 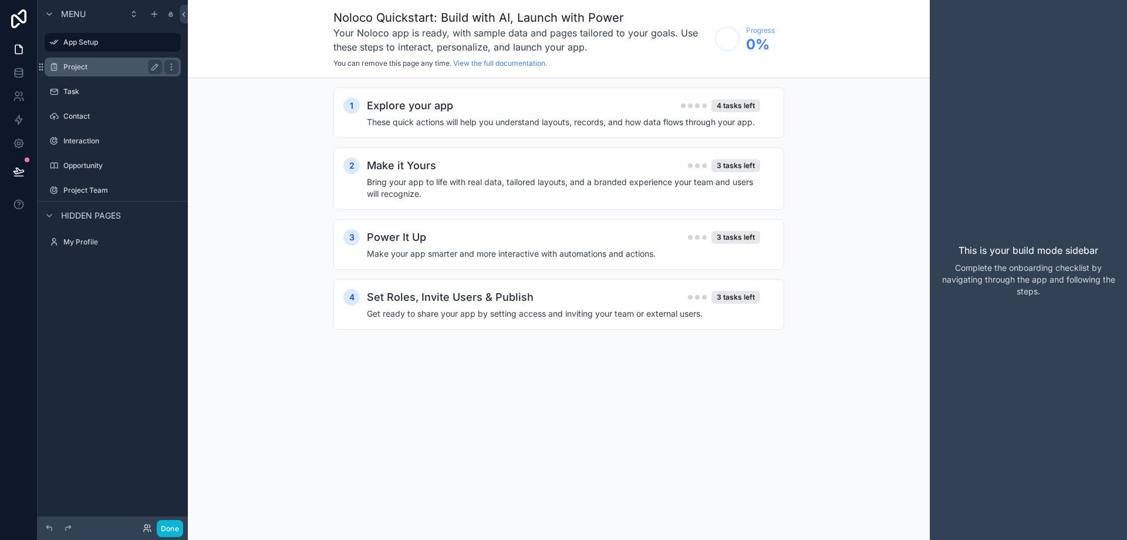 What do you see at coordinates (760, 31) in the screenshot?
I see `span: Progress` at bounding box center [760, 31].